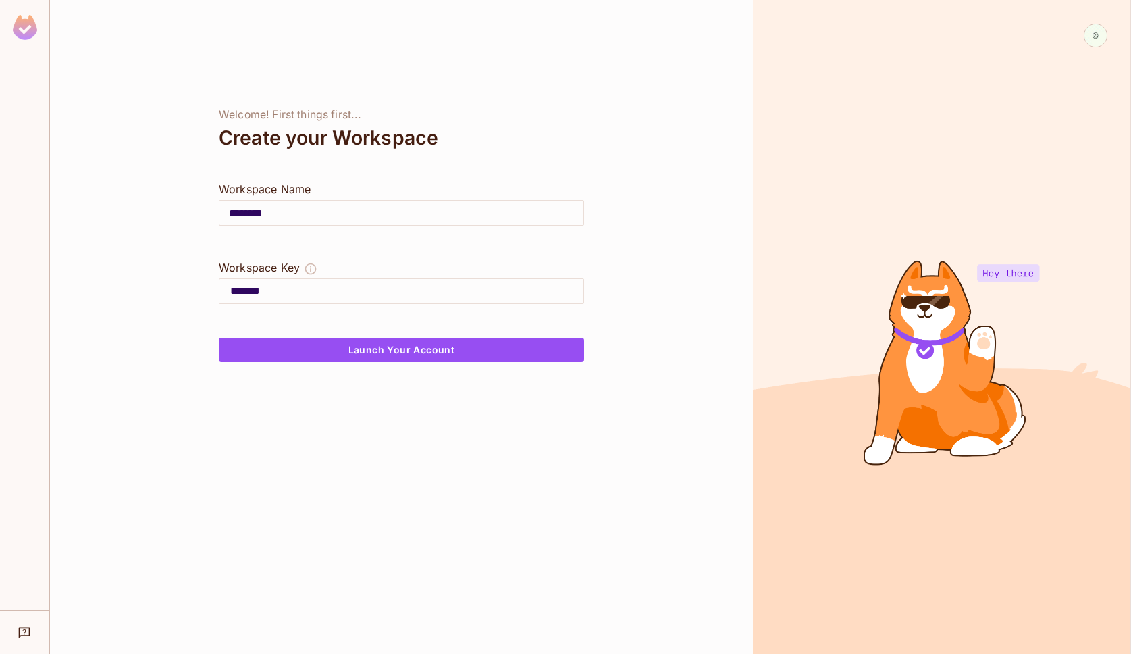  What do you see at coordinates (1096, 35) in the screenshot?
I see `img: Cool Yao` at bounding box center [1096, 35].